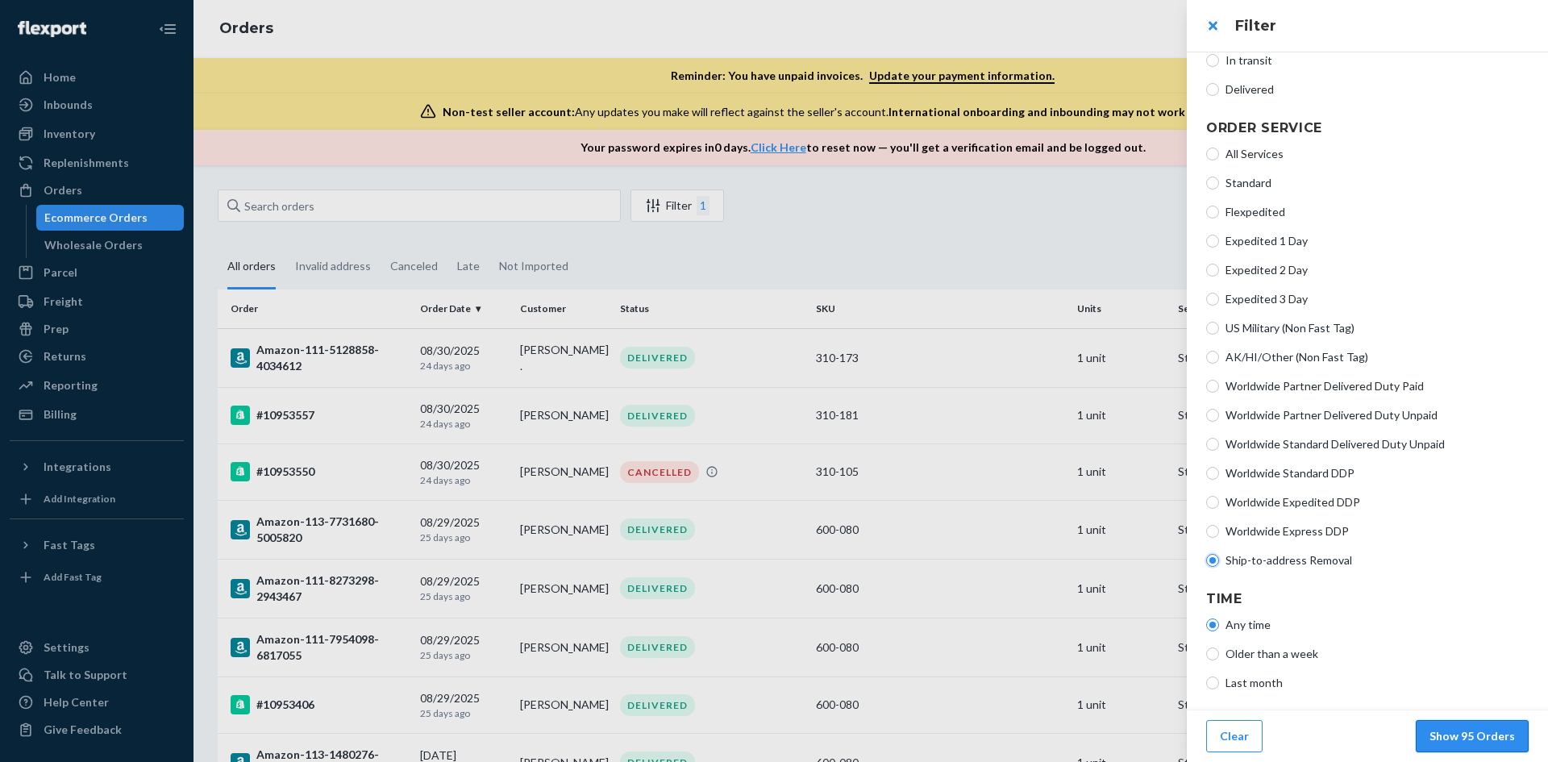 This screenshot has width=1548, height=762. Describe the element at coordinates (1212, 212) in the screenshot. I see `input: Flexpedited` at that location.